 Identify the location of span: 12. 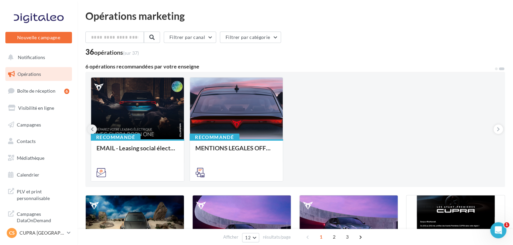
(248, 238).